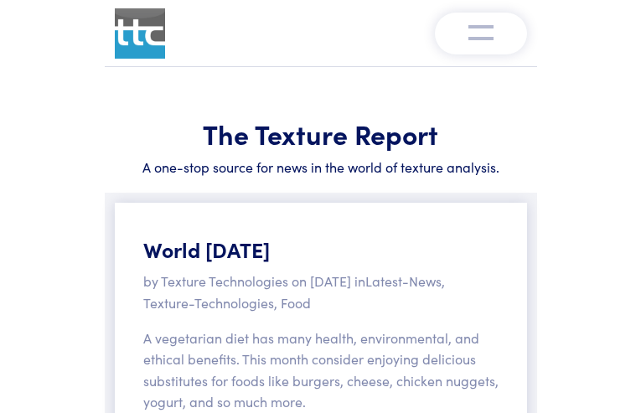 The image size is (641, 413). Describe the element at coordinates (321, 371) in the screenshot. I see `p: A vegetarian diet has many health, environmental, and ethical benefits. This month consider enjoy...` at that location.